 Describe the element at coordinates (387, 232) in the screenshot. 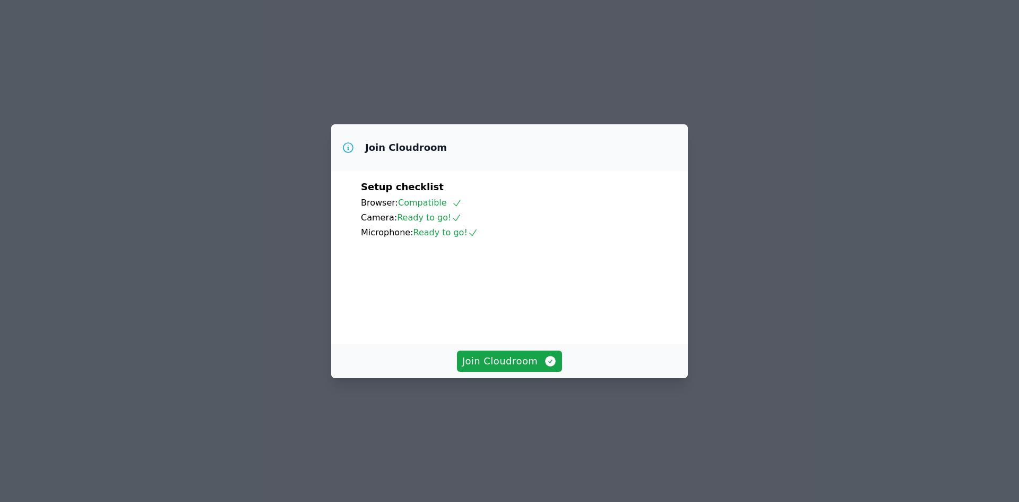

I see `span: Microphone:` at that location.